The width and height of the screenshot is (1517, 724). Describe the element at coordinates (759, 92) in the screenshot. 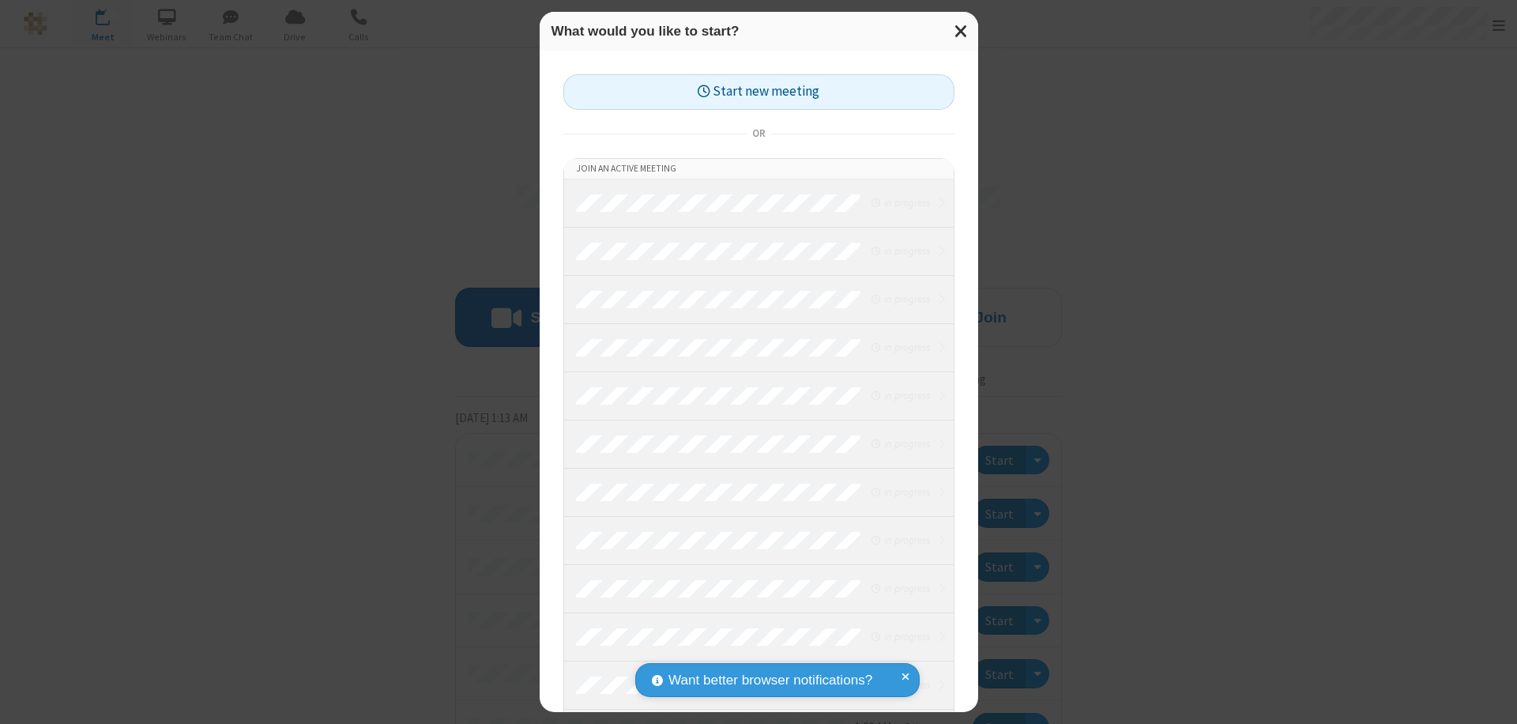

I see `button: Start new meeting` at that location.